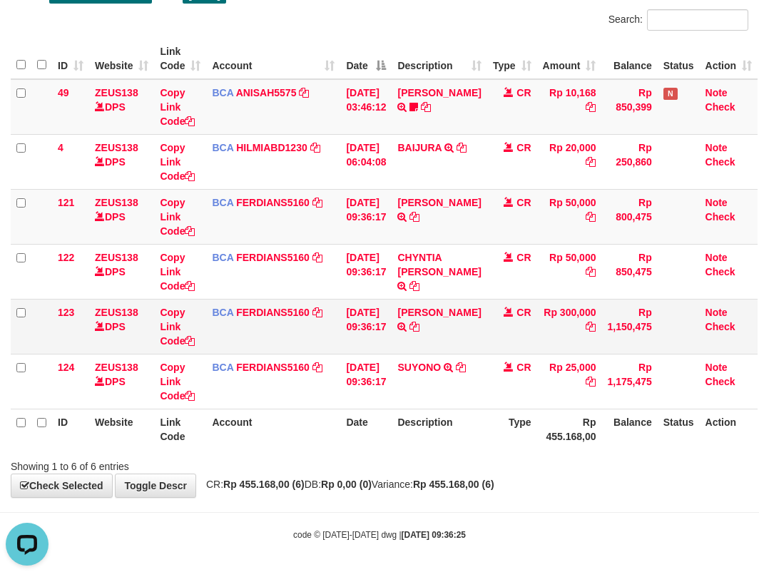  Describe the element at coordinates (414, 327) in the screenshot. I see `a: Copy RAYHAN BAGASKARA to clipboard` at that location.